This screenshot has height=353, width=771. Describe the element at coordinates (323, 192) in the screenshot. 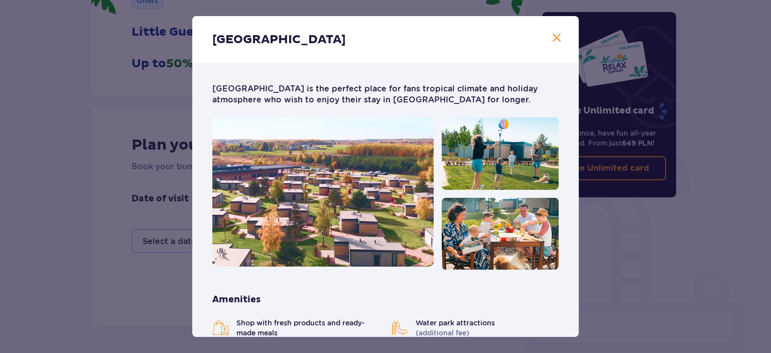

I see `img: Suntago Village - aerial view of the area` at that location.